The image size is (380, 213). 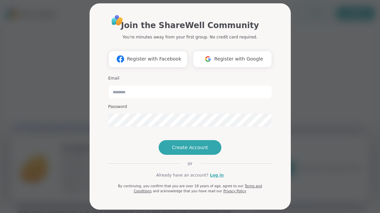 I want to click on a: Privacy Policy, so click(x=235, y=191).